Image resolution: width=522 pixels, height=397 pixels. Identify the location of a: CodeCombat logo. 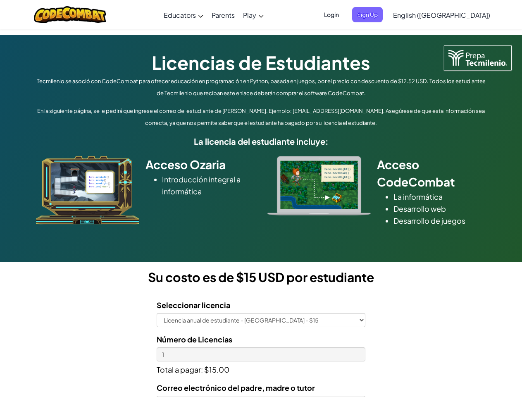
(70, 14).